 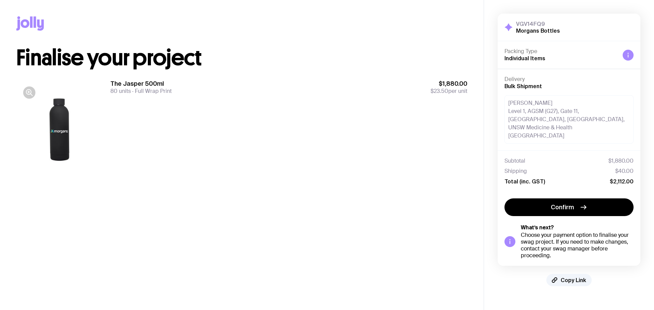 What do you see at coordinates (141, 84) in the screenshot?
I see `h3: The Jasper 500ml` at bounding box center [141, 84].